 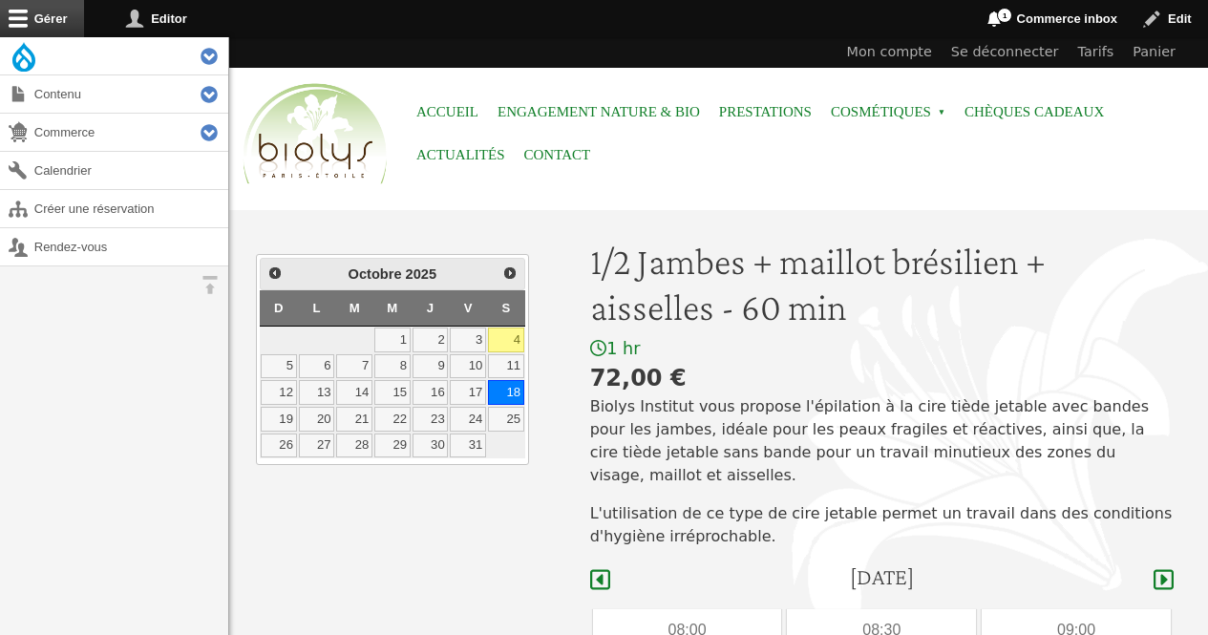 I want to click on a: Mon compte, so click(x=889, y=53).